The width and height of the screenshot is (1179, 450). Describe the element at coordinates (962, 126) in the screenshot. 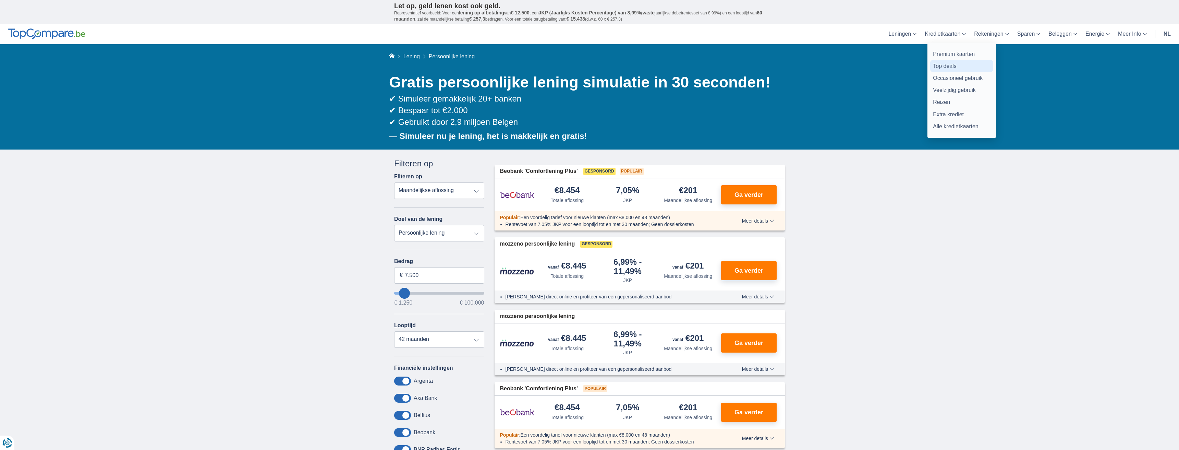

I see `a: Alle kredietkaarten` at that location.